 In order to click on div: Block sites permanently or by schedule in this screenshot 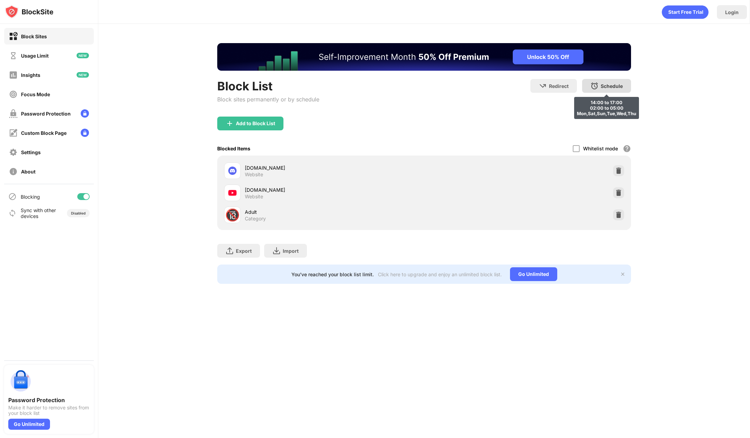, I will do `click(268, 99)`.